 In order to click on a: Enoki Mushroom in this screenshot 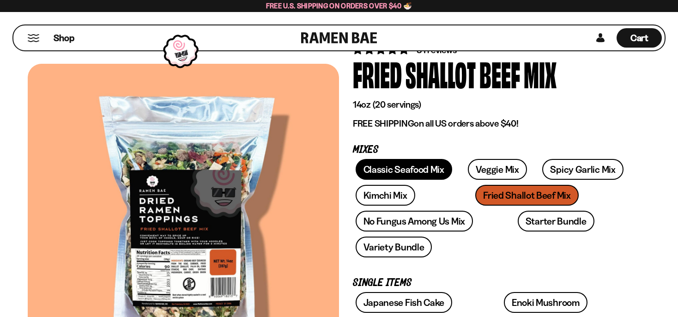, I will do `click(545, 302)`.